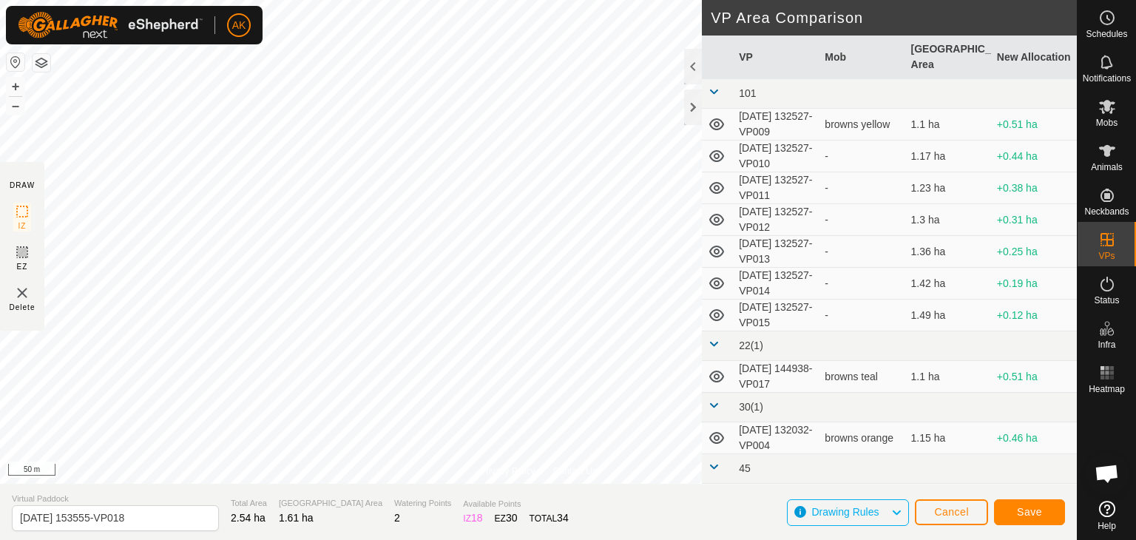 This screenshot has width=1136, height=540. I want to click on h2: VP Area Comparison, so click(894, 18).